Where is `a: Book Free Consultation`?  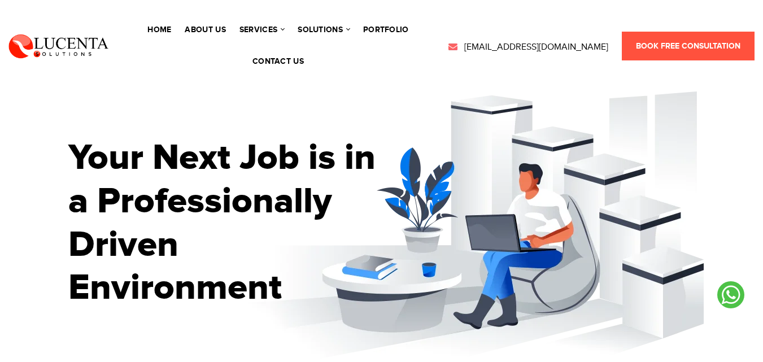
a: Book Free Consultation is located at coordinates (688, 46).